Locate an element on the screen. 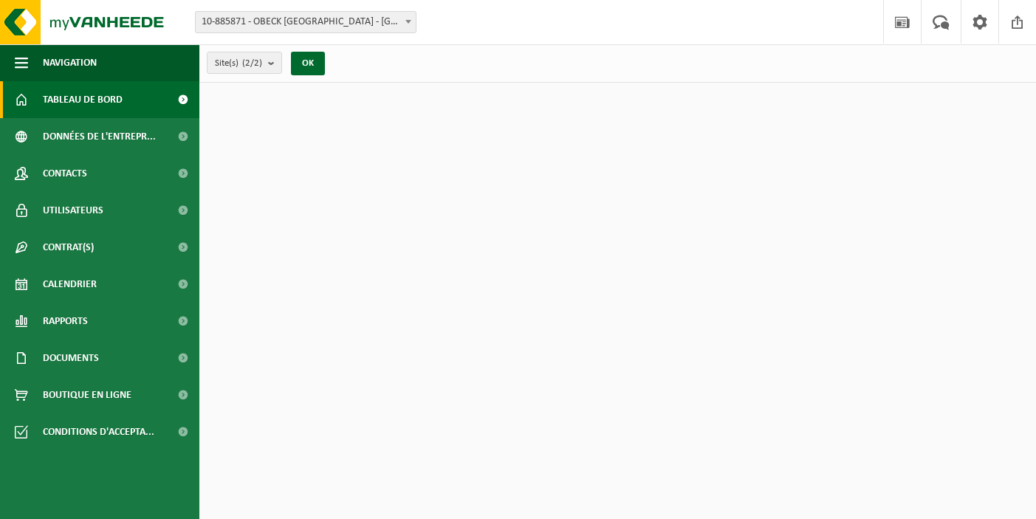 The width and height of the screenshot is (1036, 519). span: Rapports is located at coordinates (65, 321).